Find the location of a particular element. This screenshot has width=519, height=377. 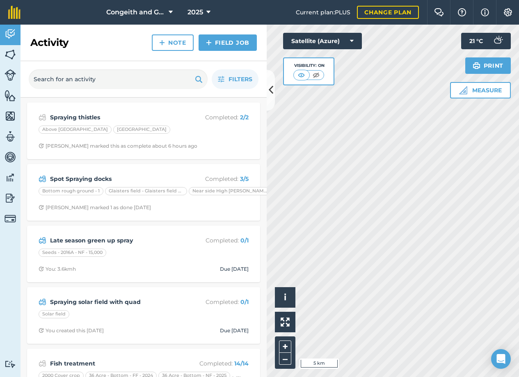

span: Filters is located at coordinates (240, 79).